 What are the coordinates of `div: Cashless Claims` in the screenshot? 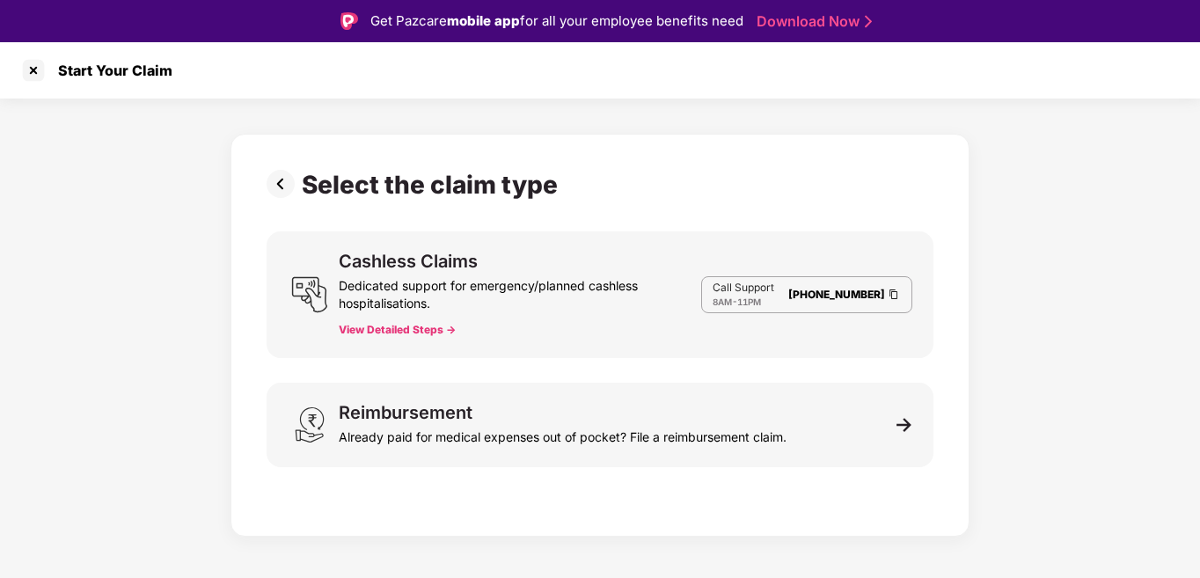 It's located at (408, 261).